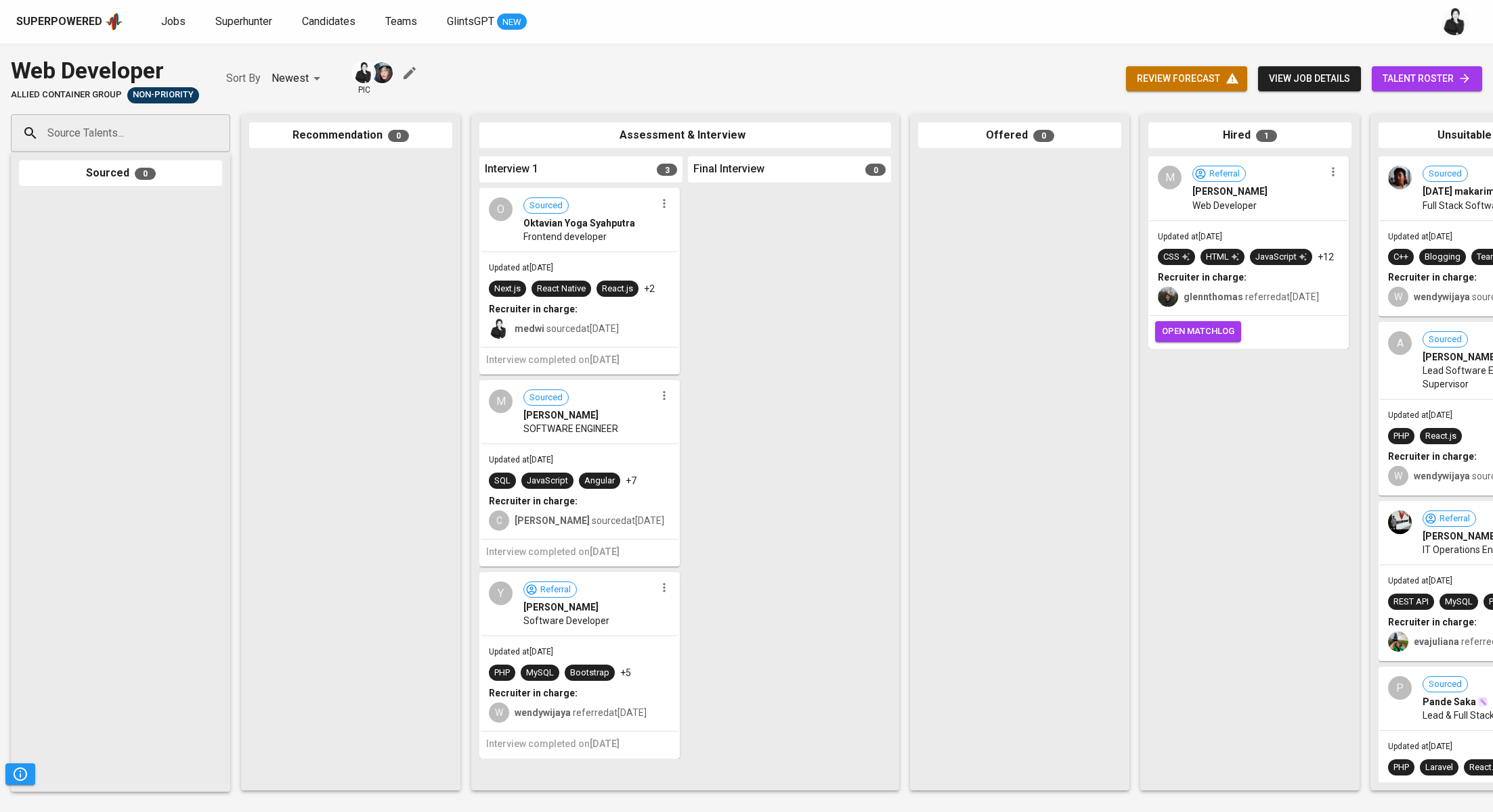  I want to click on button: Open, so click(224, 133).